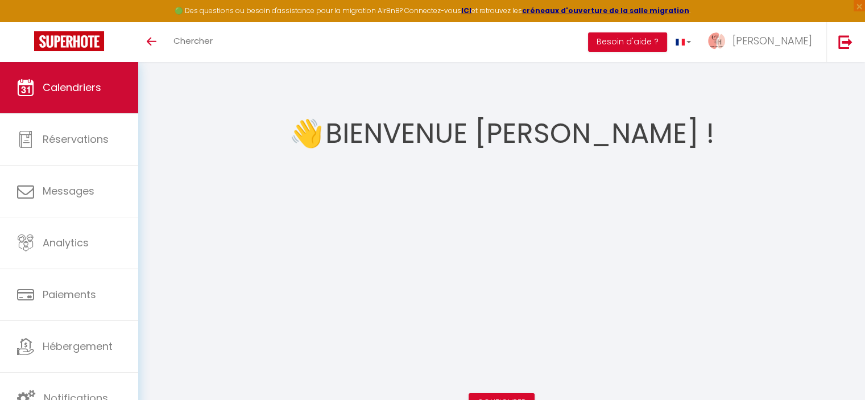  What do you see at coordinates (606, 10) in the screenshot?
I see `strong: créneaux d'ouverture de la salle migration` at bounding box center [606, 10].